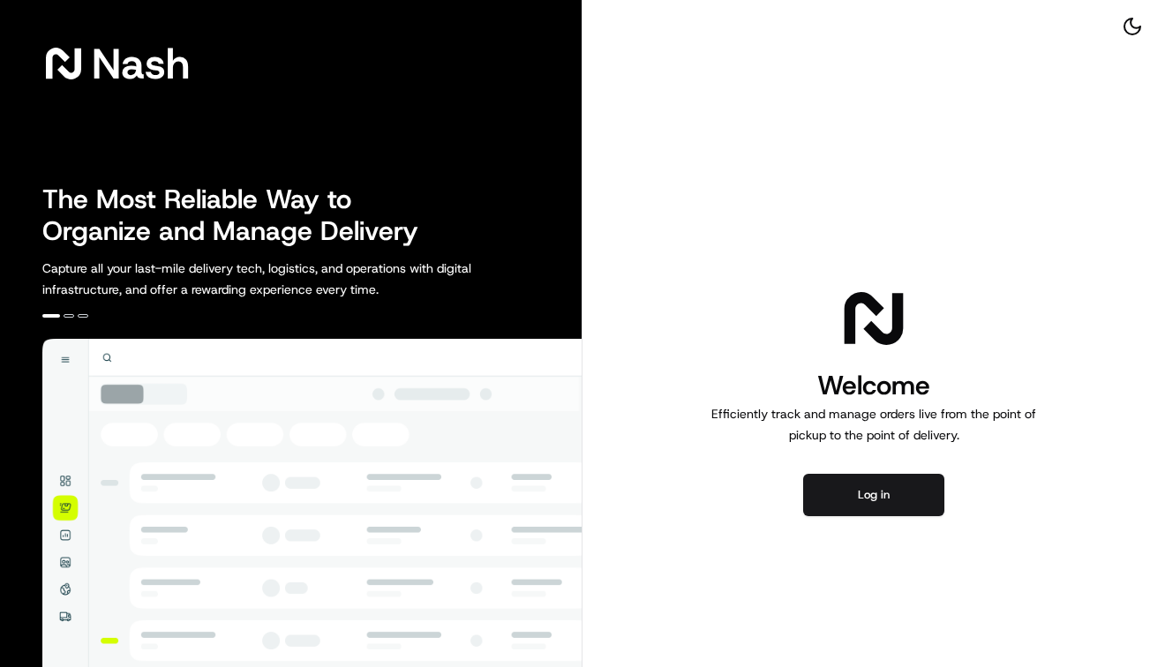 Image resolution: width=1165 pixels, height=667 pixels. What do you see at coordinates (874, 495) in the screenshot?
I see `button: Log in` at bounding box center [874, 495].